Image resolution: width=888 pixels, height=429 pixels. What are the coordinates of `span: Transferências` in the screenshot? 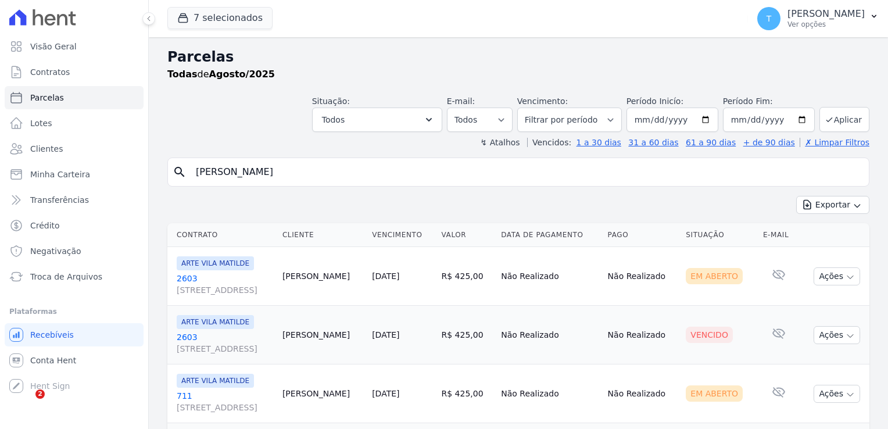 It's located at (59, 200).